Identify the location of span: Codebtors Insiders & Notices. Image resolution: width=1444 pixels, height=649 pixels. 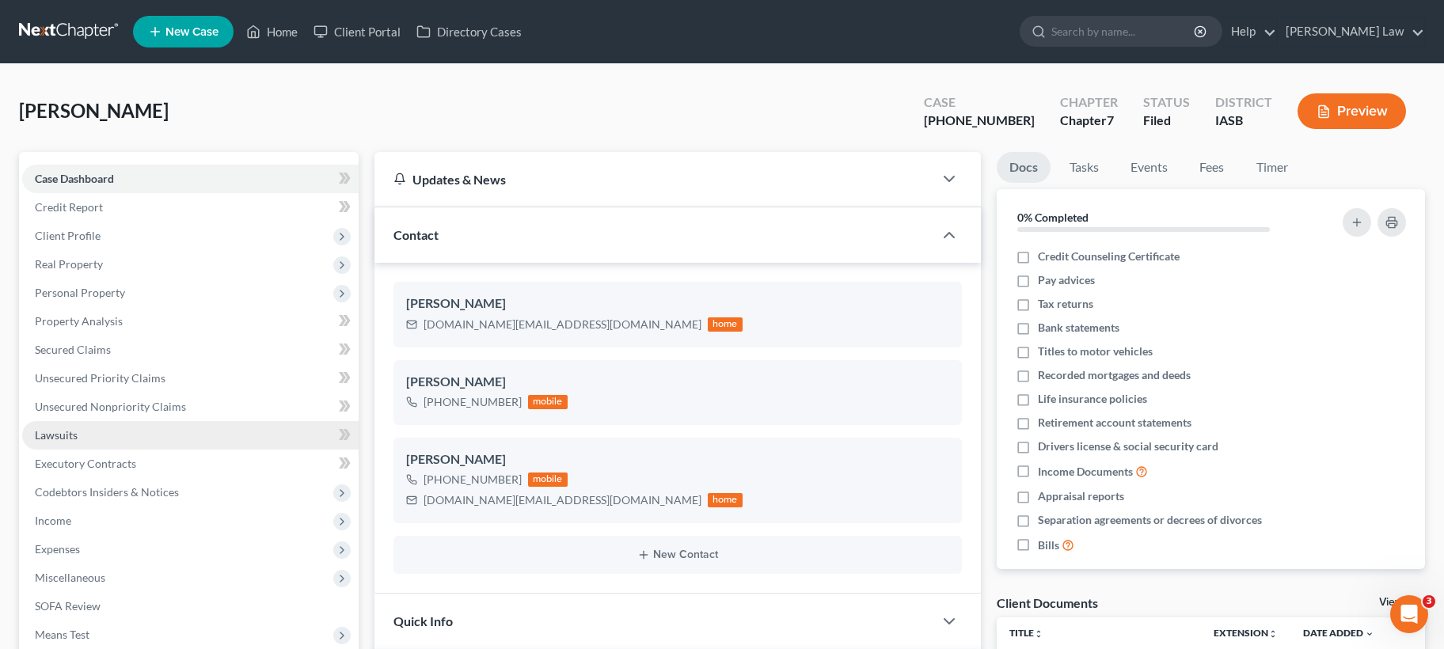
(107, 492).